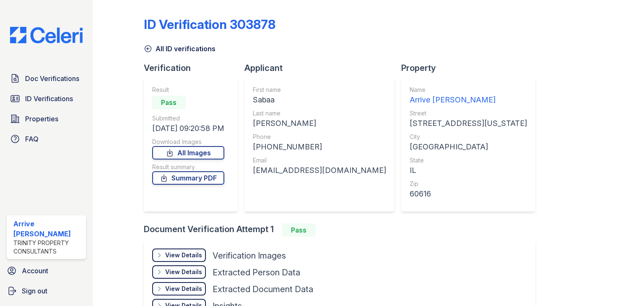  Describe the element at coordinates (46, 290) in the screenshot. I see `button: Sign out` at that location.